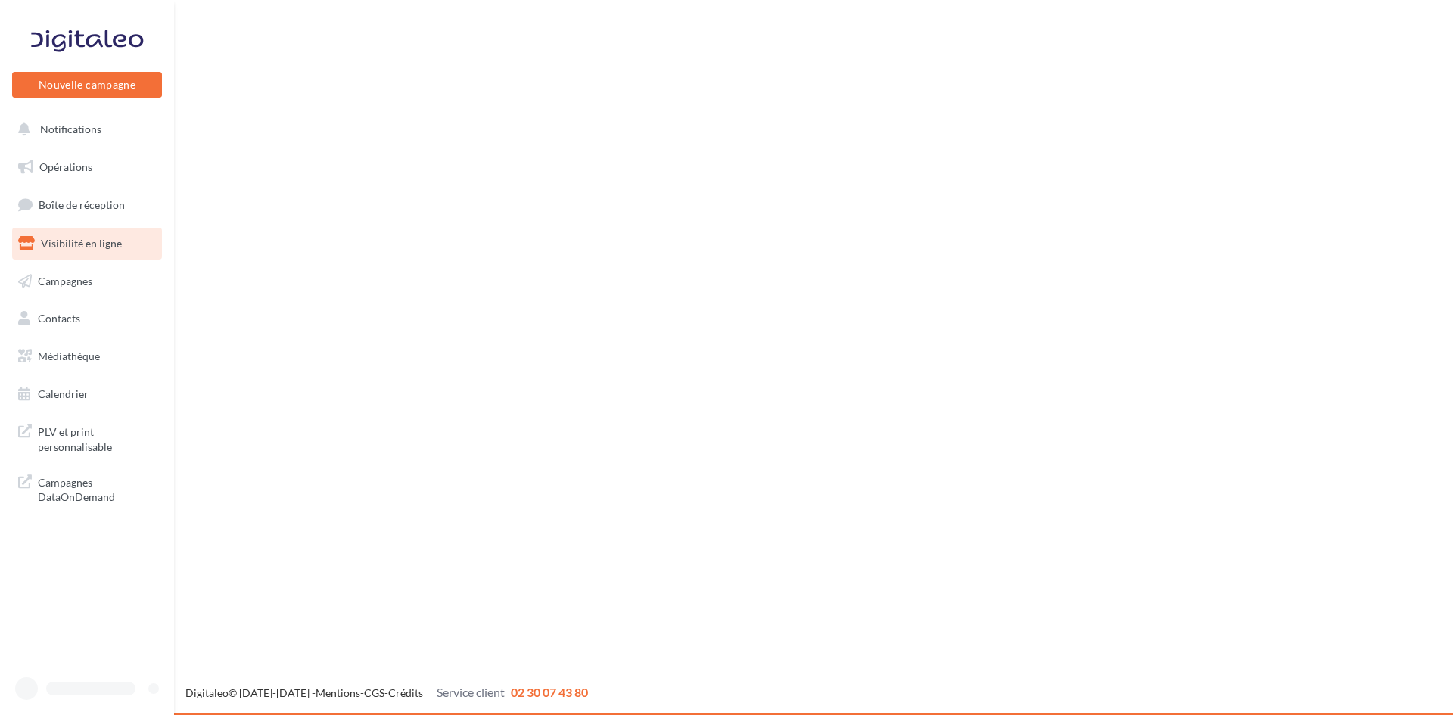 This screenshot has height=715, width=1453. I want to click on span: Campagnes, so click(65, 280).